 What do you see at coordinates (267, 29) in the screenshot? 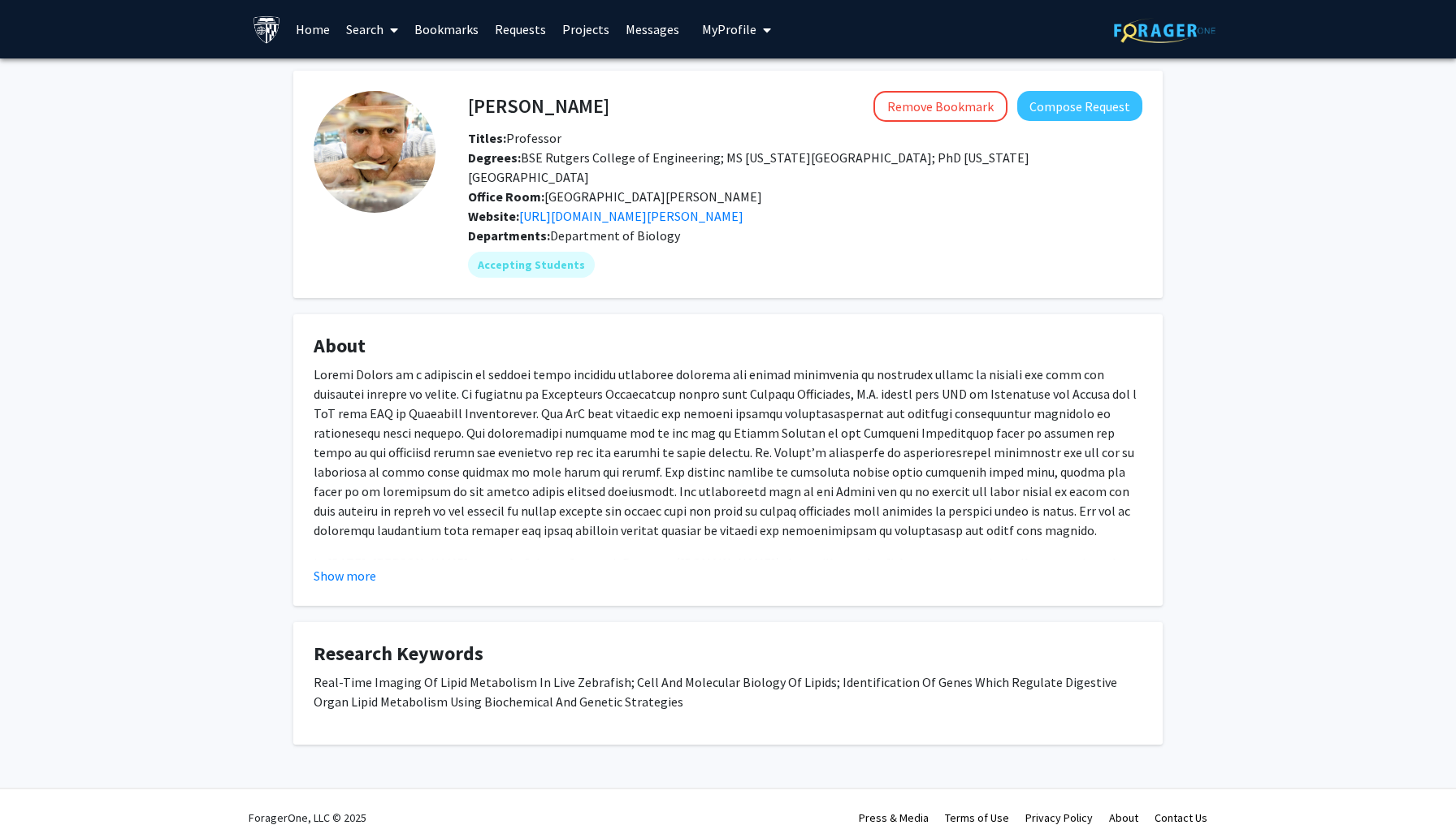
I see `img: Johns Hopkins University Logo` at bounding box center [267, 29].